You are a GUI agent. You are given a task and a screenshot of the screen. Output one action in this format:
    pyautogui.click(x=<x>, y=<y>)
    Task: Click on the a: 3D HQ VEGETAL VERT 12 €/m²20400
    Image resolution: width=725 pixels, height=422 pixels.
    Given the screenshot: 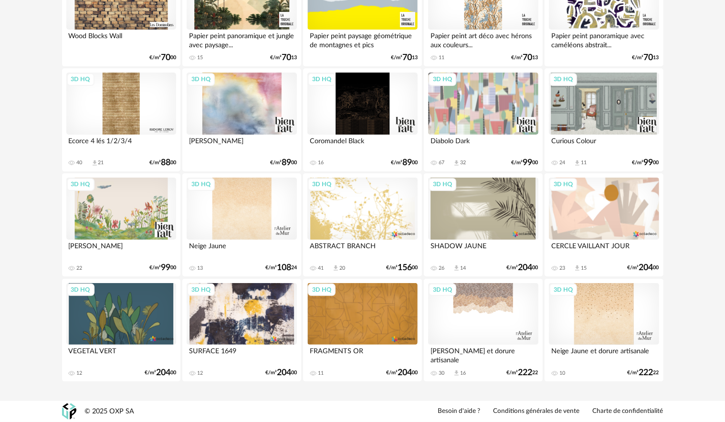 What is the action you would take?
    pyautogui.click(x=121, y=330)
    